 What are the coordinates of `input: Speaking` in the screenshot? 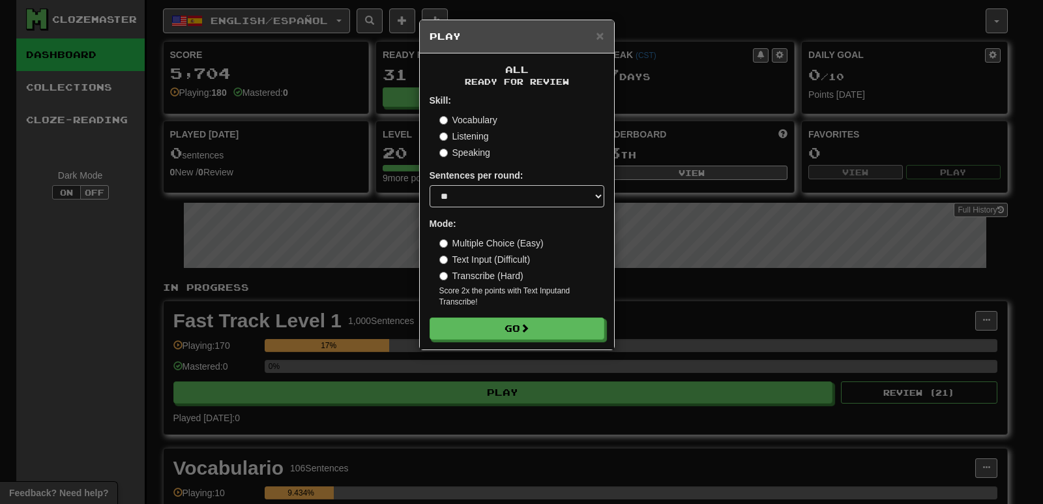 It's located at (443, 152).